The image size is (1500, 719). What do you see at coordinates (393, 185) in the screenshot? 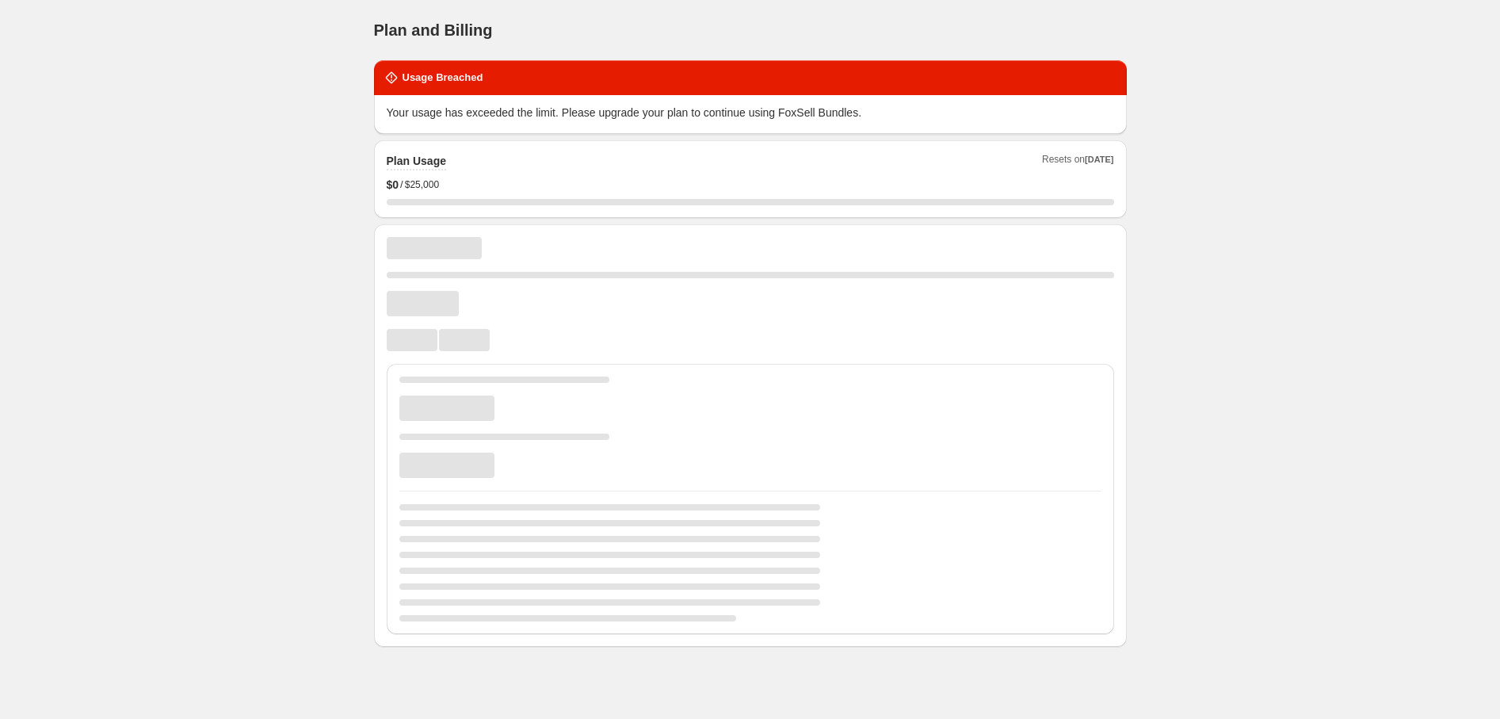
I see `span: $ 0` at bounding box center [393, 185].